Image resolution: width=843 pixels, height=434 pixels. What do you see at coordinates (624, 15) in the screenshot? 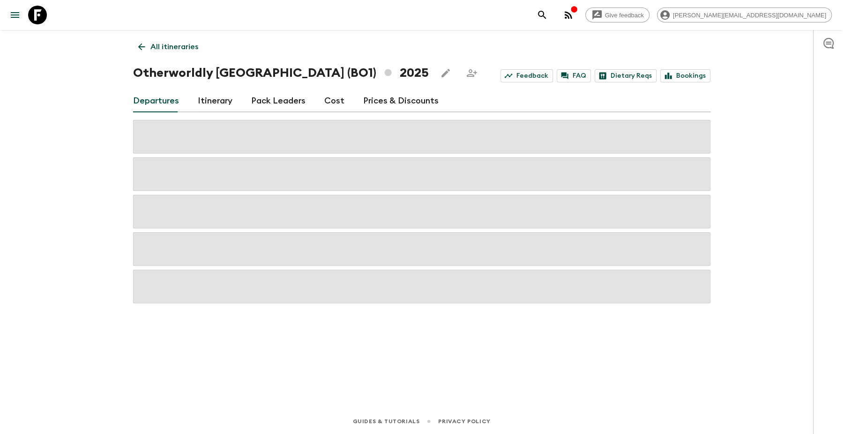
I see `span: Give feedback` at bounding box center [624, 15].